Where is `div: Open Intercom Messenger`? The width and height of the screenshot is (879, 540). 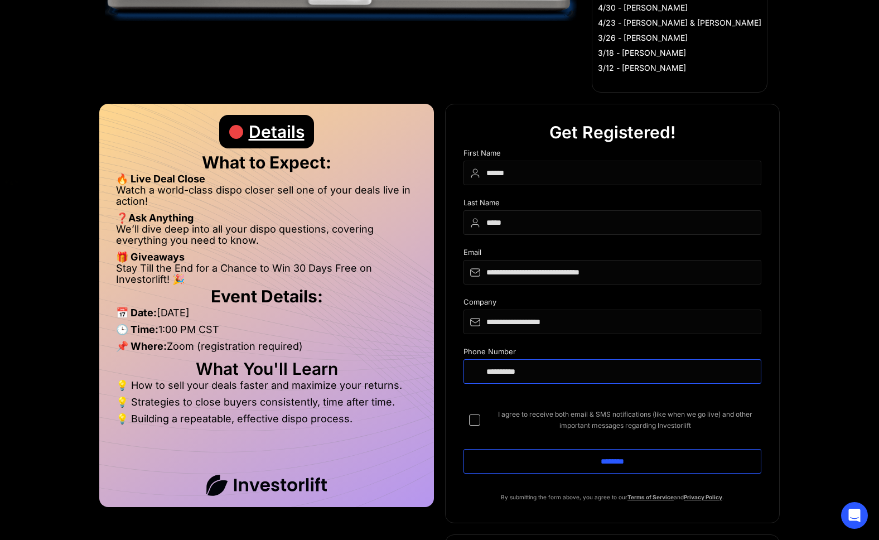 div: Open Intercom Messenger is located at coordinates (855, 515).